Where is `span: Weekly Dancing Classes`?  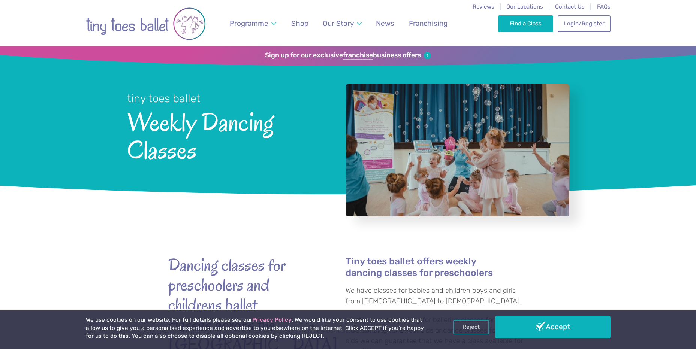 span: Weekly Dancing Classes is located at coordinates (226, 135).